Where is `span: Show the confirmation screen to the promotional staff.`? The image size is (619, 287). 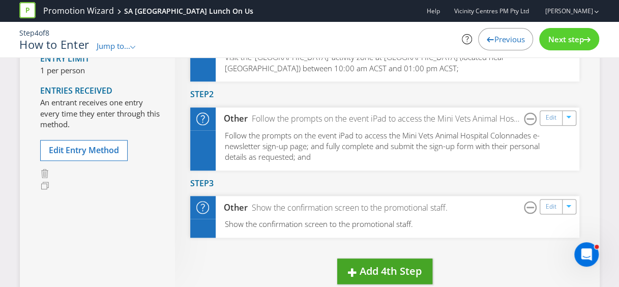 span: Show the confirmation screen to the promotional staff. is located at coordinates (319, 224).